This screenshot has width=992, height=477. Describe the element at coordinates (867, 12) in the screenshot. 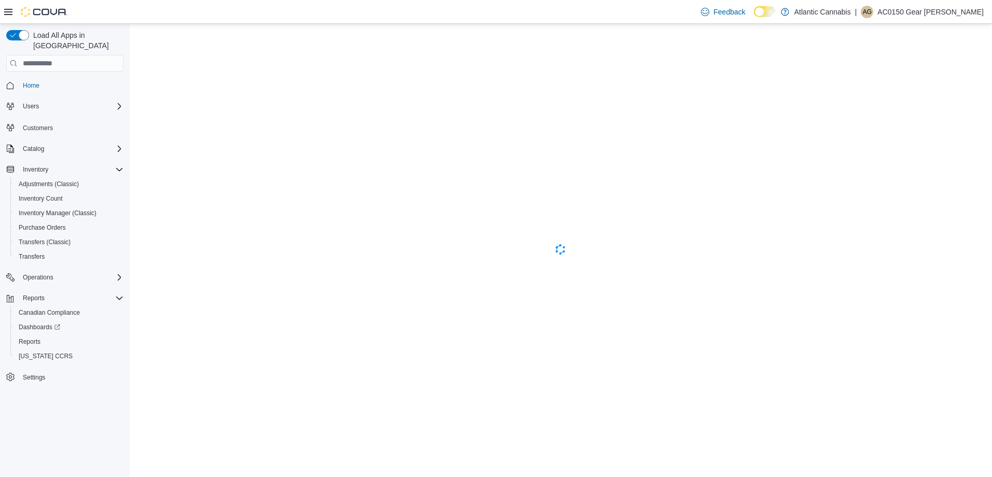

I see `div: AC0150 Gear Mike` at that location.